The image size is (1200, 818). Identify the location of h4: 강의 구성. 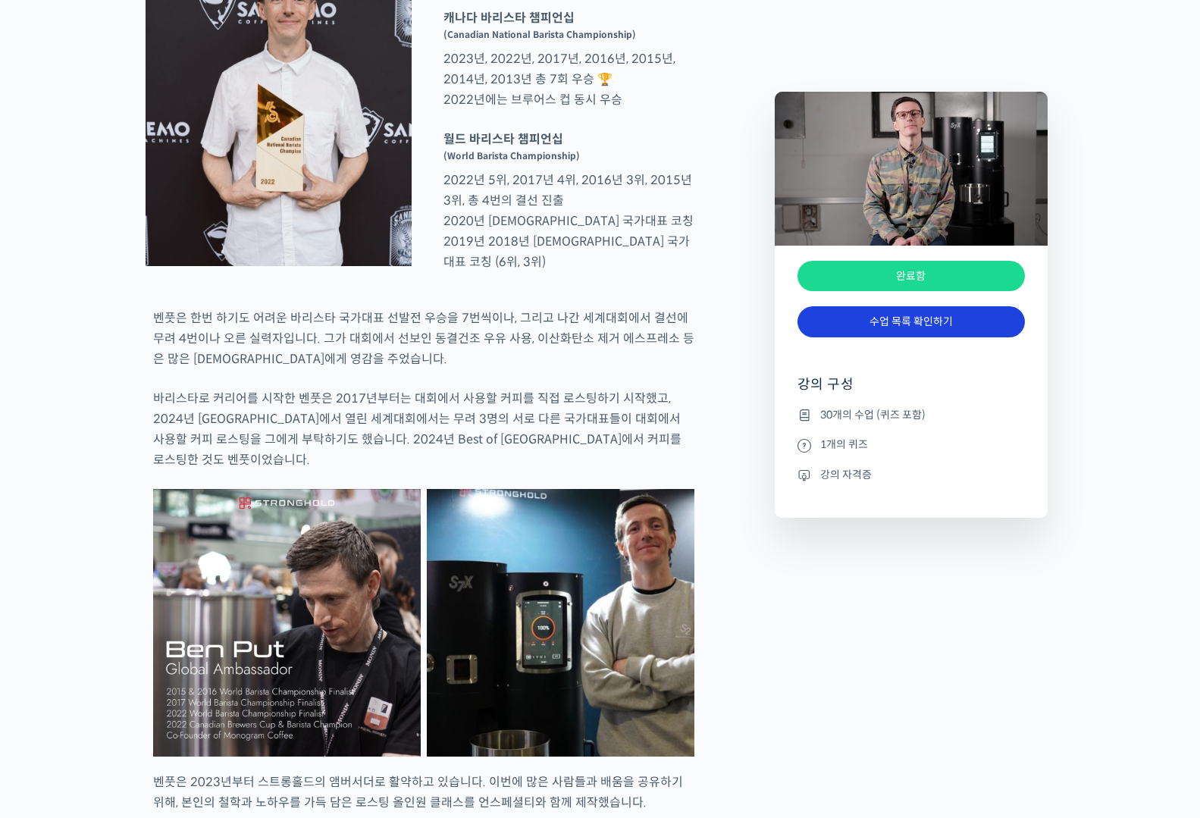
(911, 390).